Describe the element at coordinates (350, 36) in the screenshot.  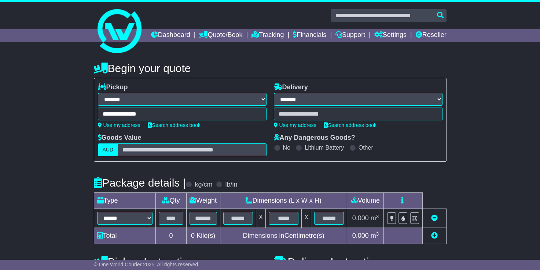
I see `a: Support` at that location.